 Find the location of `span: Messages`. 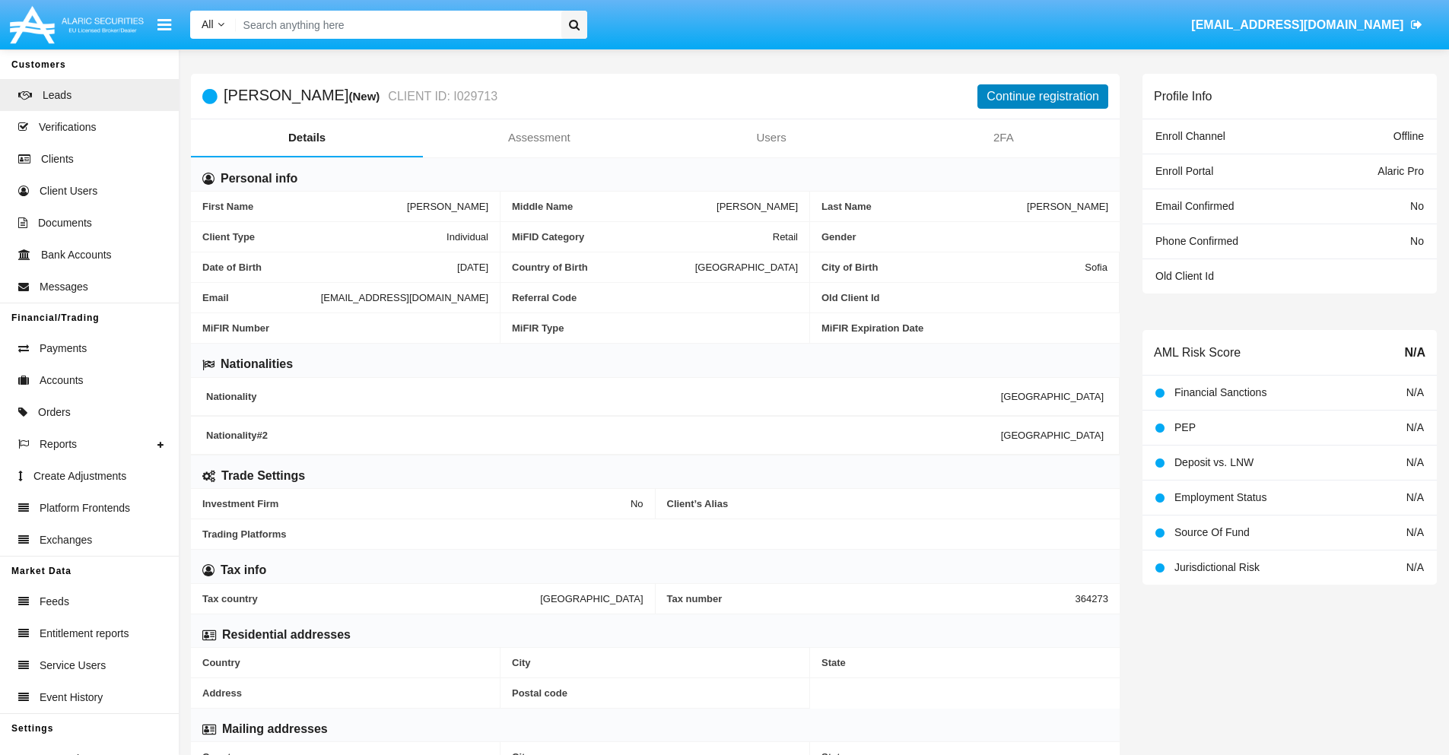

span: Messages is located at coordinates (64, 287).